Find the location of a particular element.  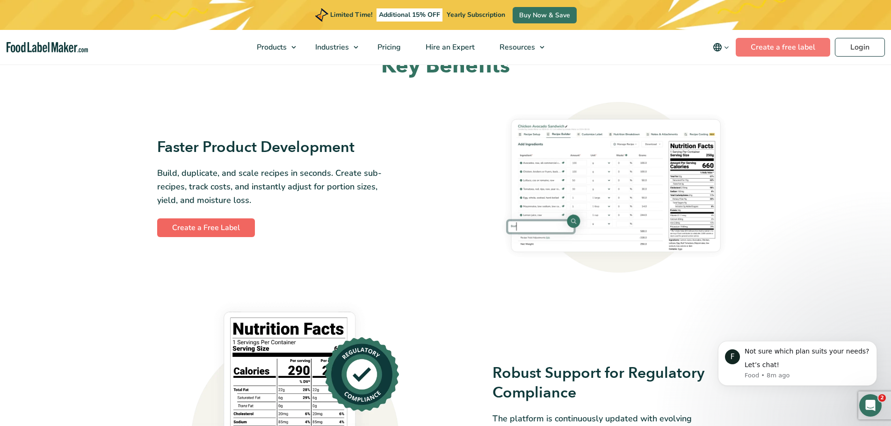

span: Pricing is located at coordinates (388, 47).